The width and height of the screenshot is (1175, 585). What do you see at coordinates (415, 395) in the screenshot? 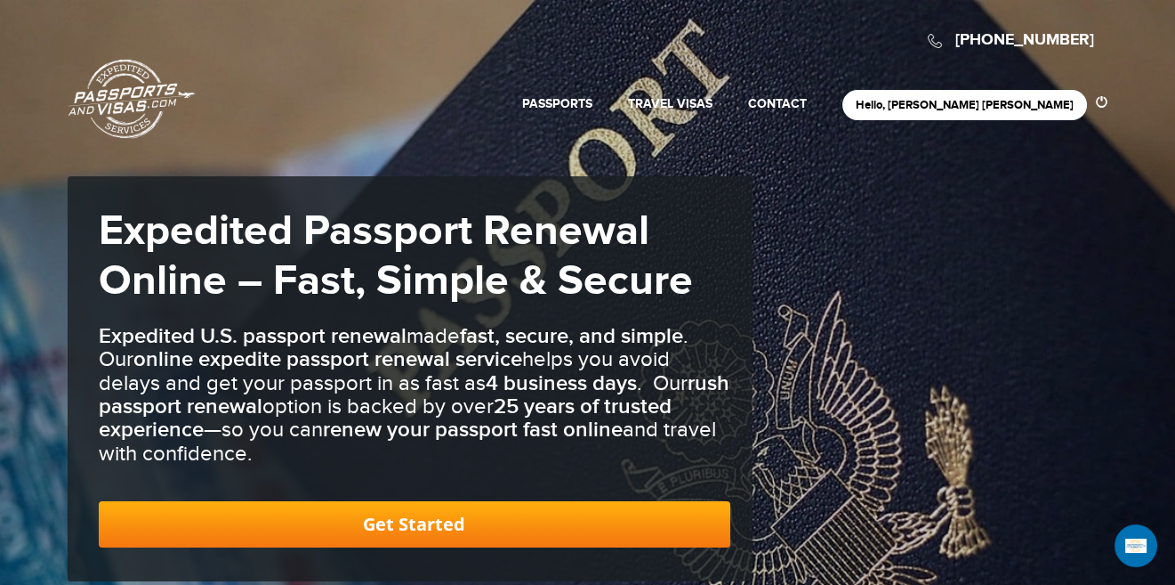
I see `h3: made . Our helps you avoid delays and get your passport in as fast as . Our option is backed by o...` at bounding box center [415, 395].